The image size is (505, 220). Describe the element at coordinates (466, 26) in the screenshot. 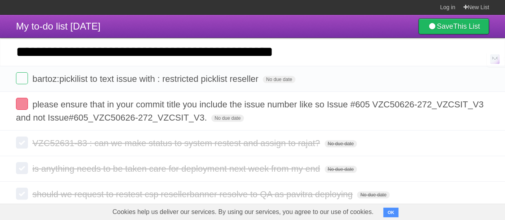

I see `b: This List` at that location.